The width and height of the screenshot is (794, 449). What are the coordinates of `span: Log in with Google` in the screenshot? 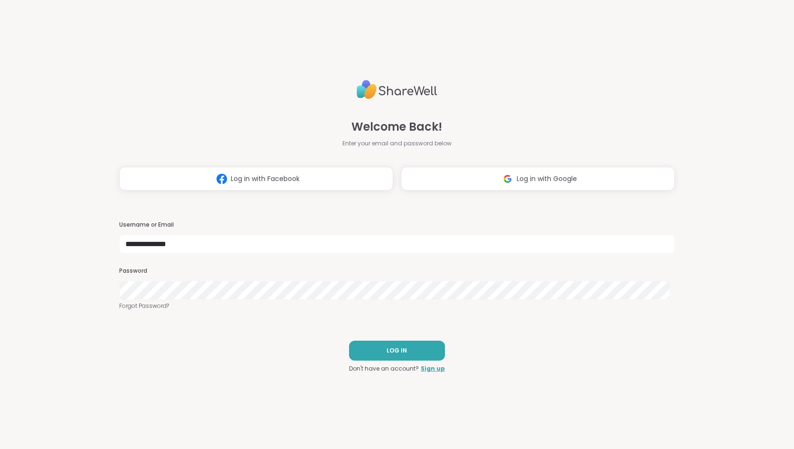 It's located at (547, 179).